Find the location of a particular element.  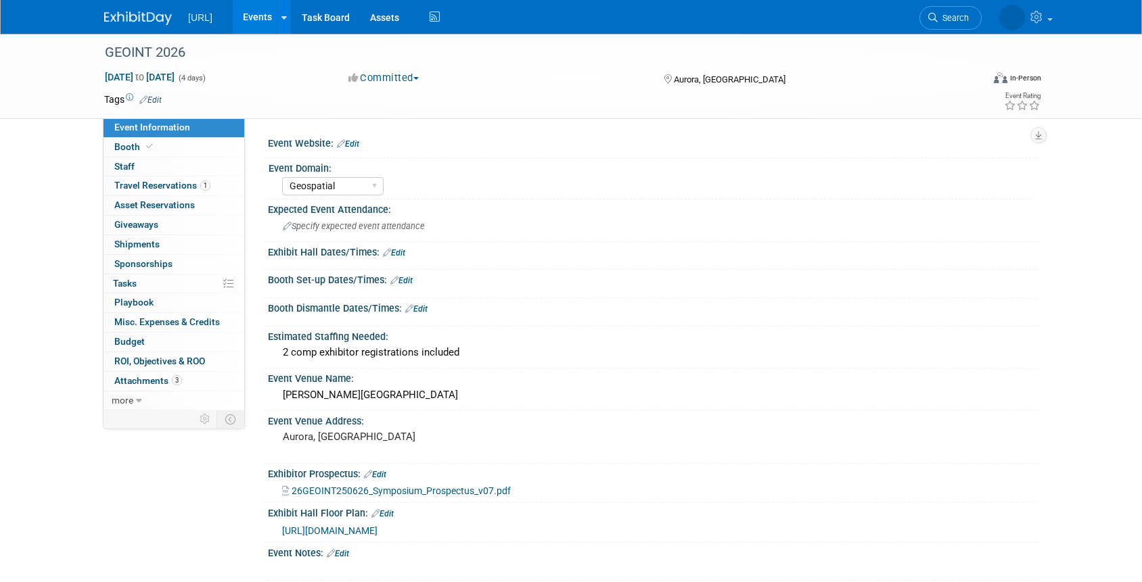

img: ExhibitDay is located at coordinates (138, 18).